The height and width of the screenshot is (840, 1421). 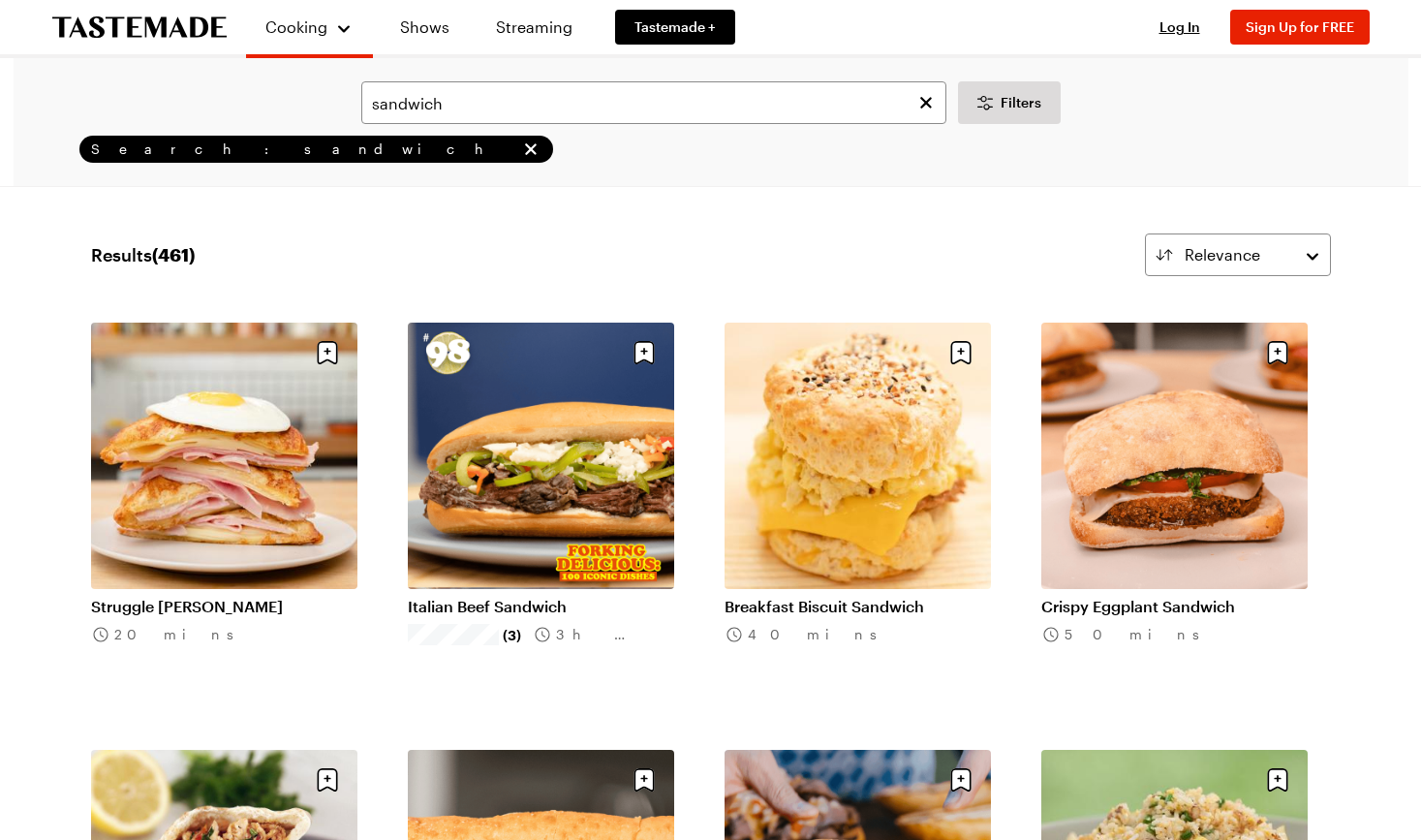 I want to click on button: Sign Up for FREE, so click(x=1299, y=27).